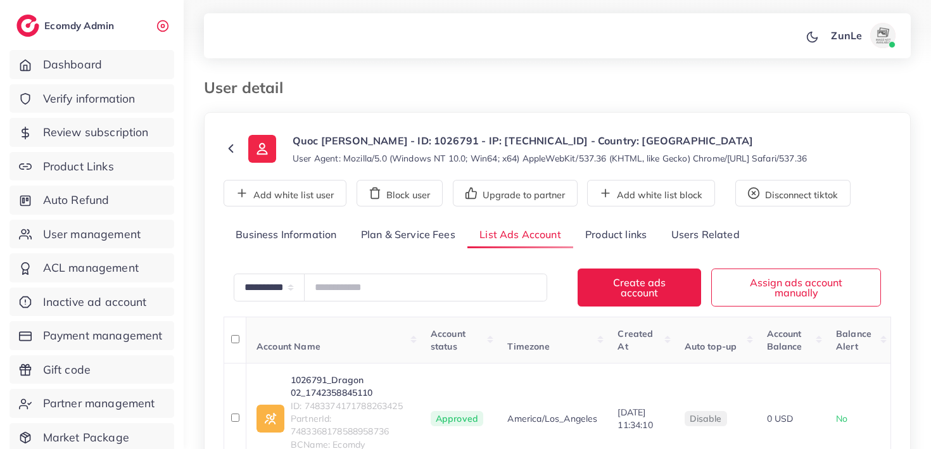 This screenshot has width=931, height=449. I want to click on span: Payment management, so click(103, 336).